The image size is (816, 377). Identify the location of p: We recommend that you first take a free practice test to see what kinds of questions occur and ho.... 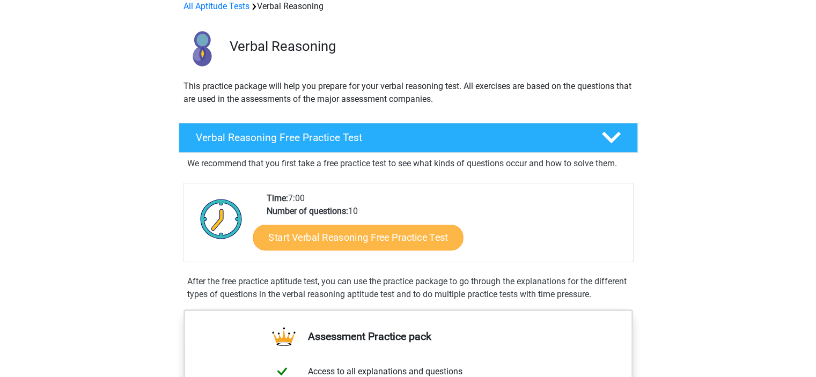
(408, 164).